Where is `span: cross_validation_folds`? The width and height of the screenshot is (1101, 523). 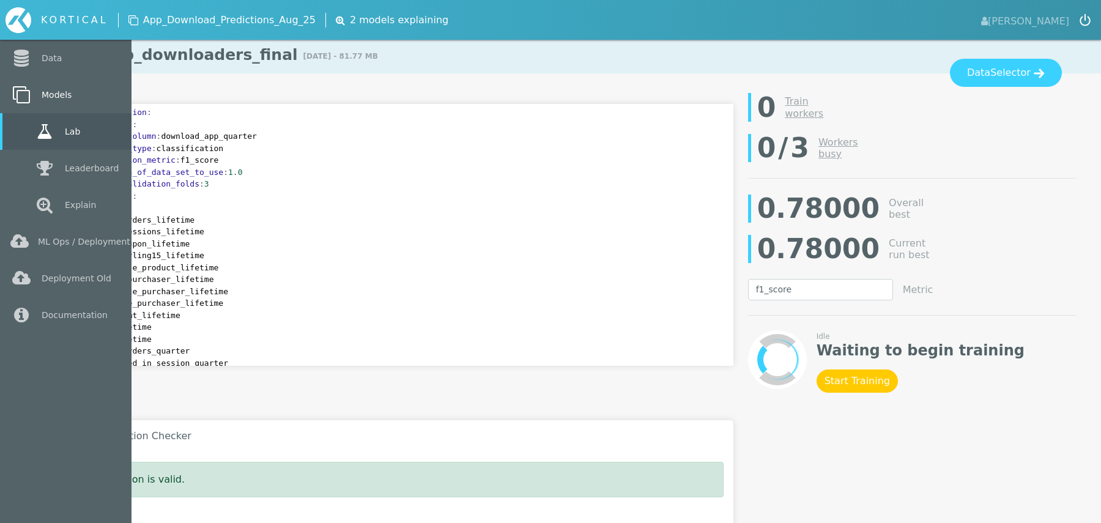 span: cross_validation_folds is located at coordinates (147, 183).